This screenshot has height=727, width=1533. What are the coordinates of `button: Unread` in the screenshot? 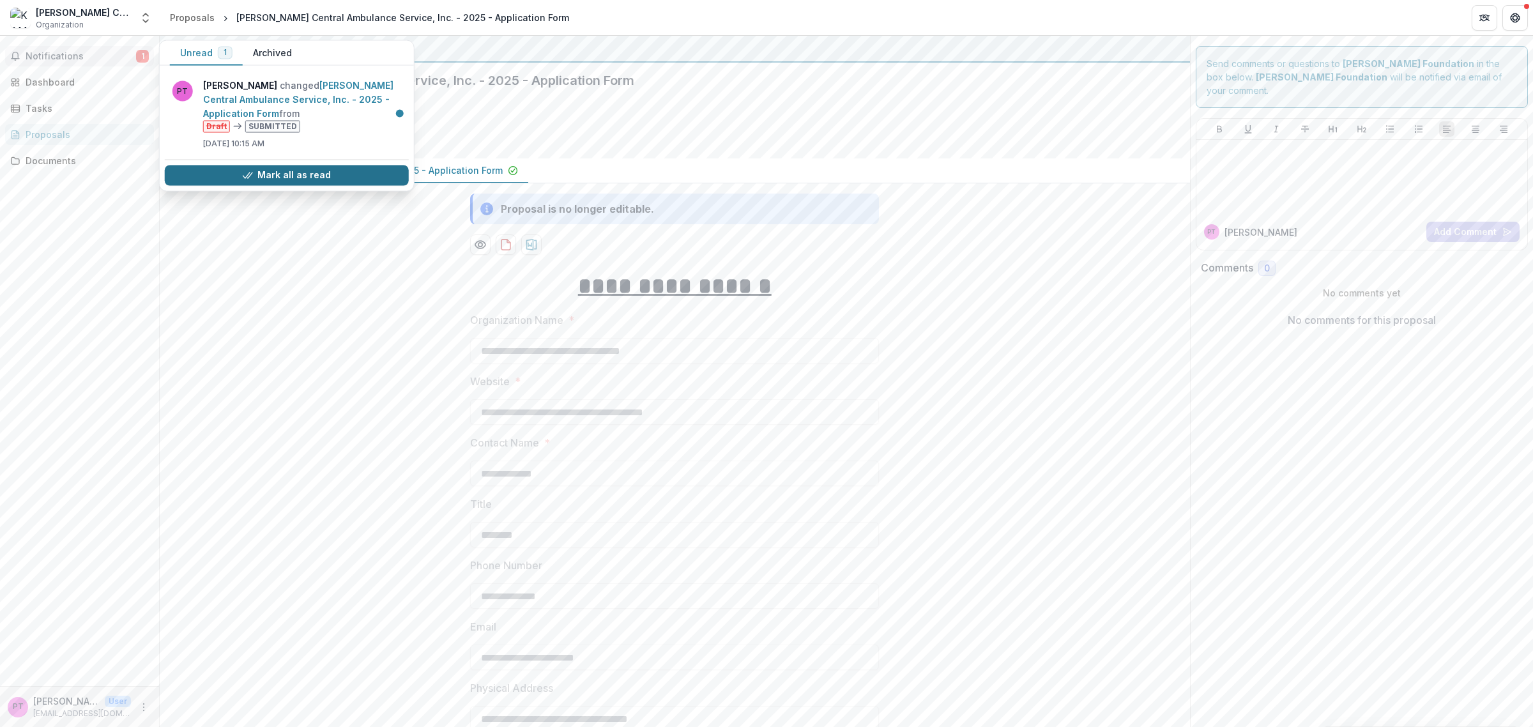 It's located at (206, 53).